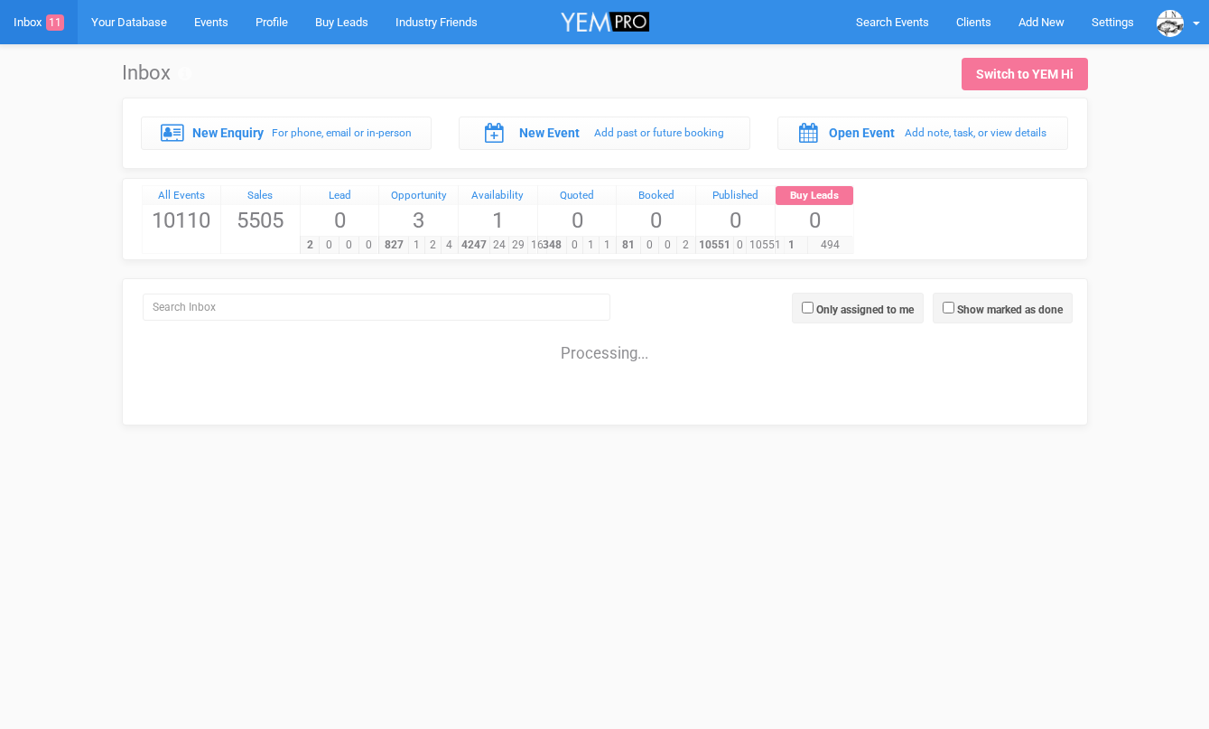 This screenshot has height=729, width=1209. I want to click on a: New Event Add past or future booking, so click(604, 133).